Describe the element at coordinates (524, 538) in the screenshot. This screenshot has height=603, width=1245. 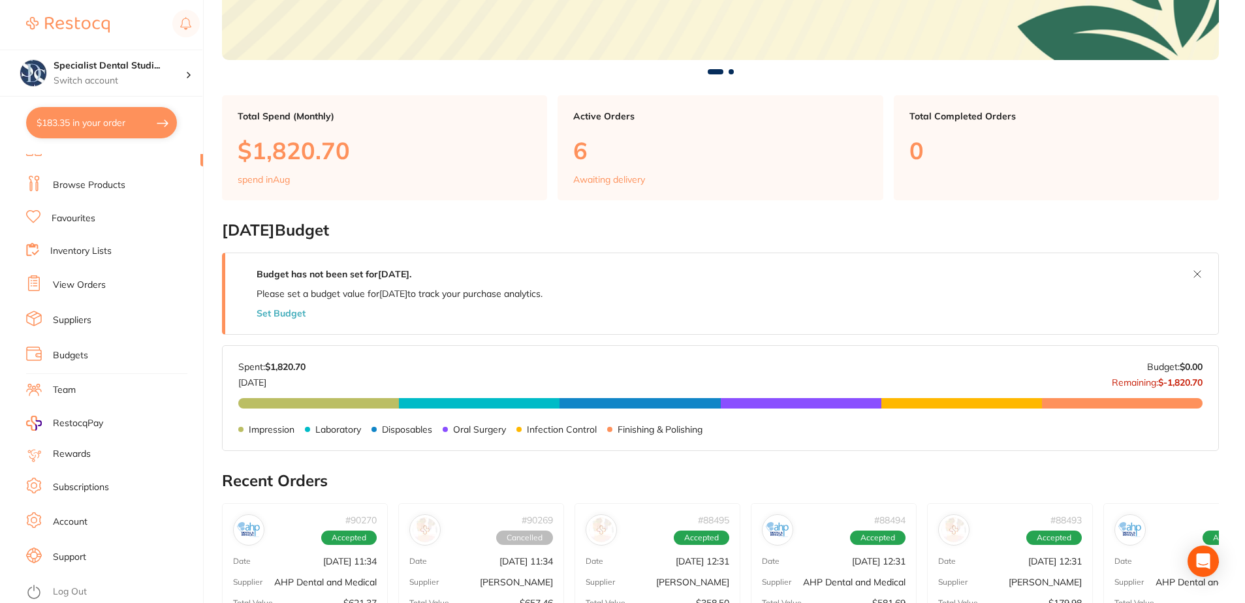
I see `span: Cancelled` at that location.